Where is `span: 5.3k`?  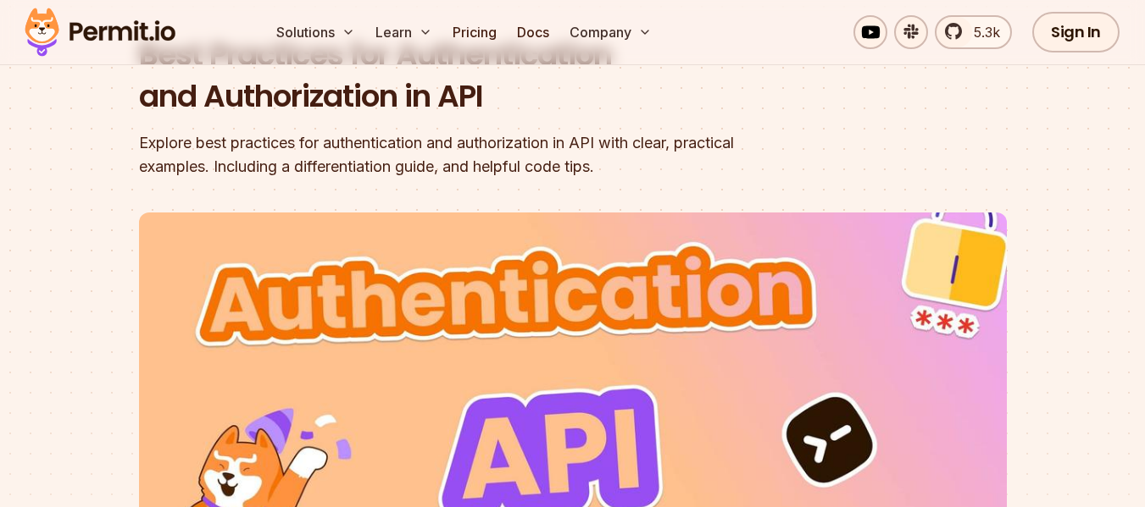 span: 5.3k is located at coordinates (981, 32).